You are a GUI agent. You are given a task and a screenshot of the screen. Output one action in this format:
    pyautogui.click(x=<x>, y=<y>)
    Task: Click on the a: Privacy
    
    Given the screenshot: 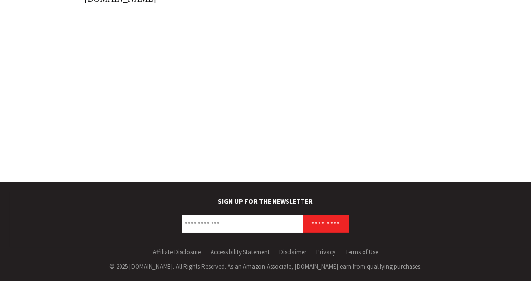 What is the action you would take?
    pyautogui.click(x=326, y=251)
    